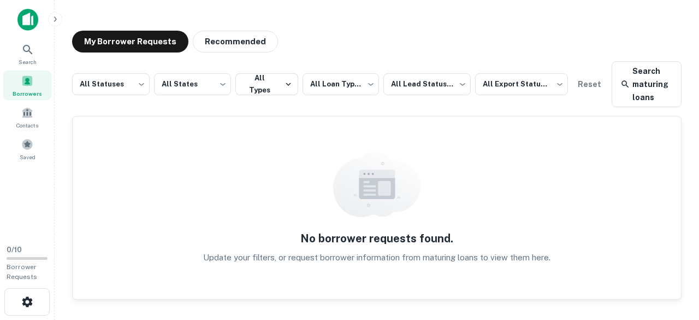 The width and height of the screenshot is (699, 320). What do you see at coordinates (522, 84) in the screenshot?
I see `div: All Export Statuses` at bounding box center [522, 84].